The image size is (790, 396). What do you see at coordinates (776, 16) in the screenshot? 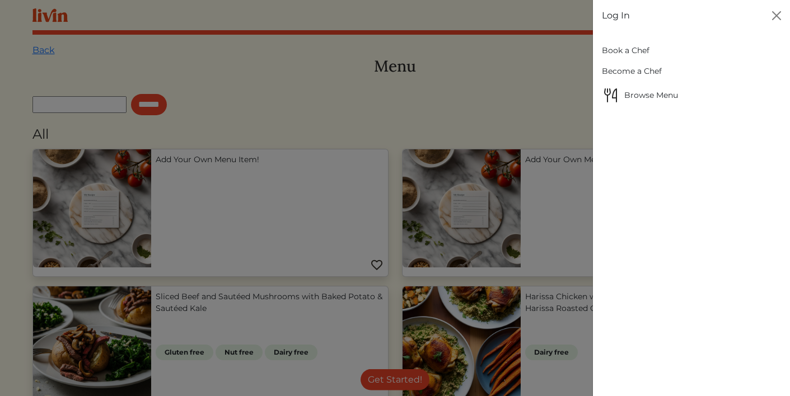
I see `button: Close` at bounding box center [776, 16].